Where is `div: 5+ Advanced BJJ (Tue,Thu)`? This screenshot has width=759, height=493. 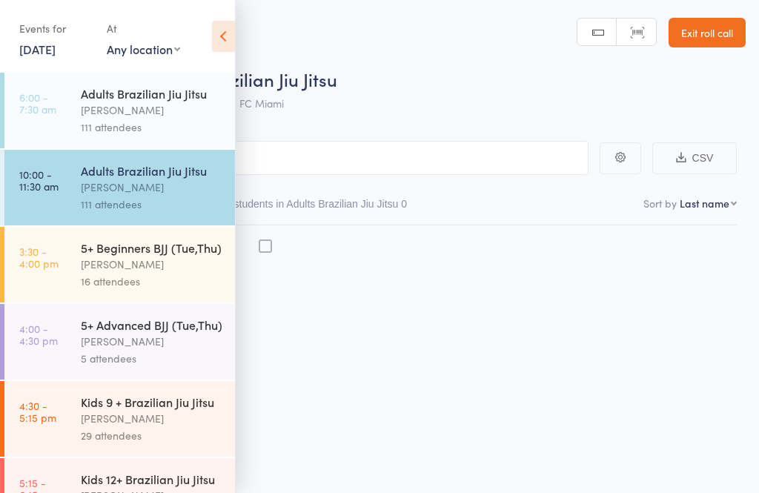
div: 5+ Advanced BJJ (Tue,Thu) is located at coordinates (151, 325).